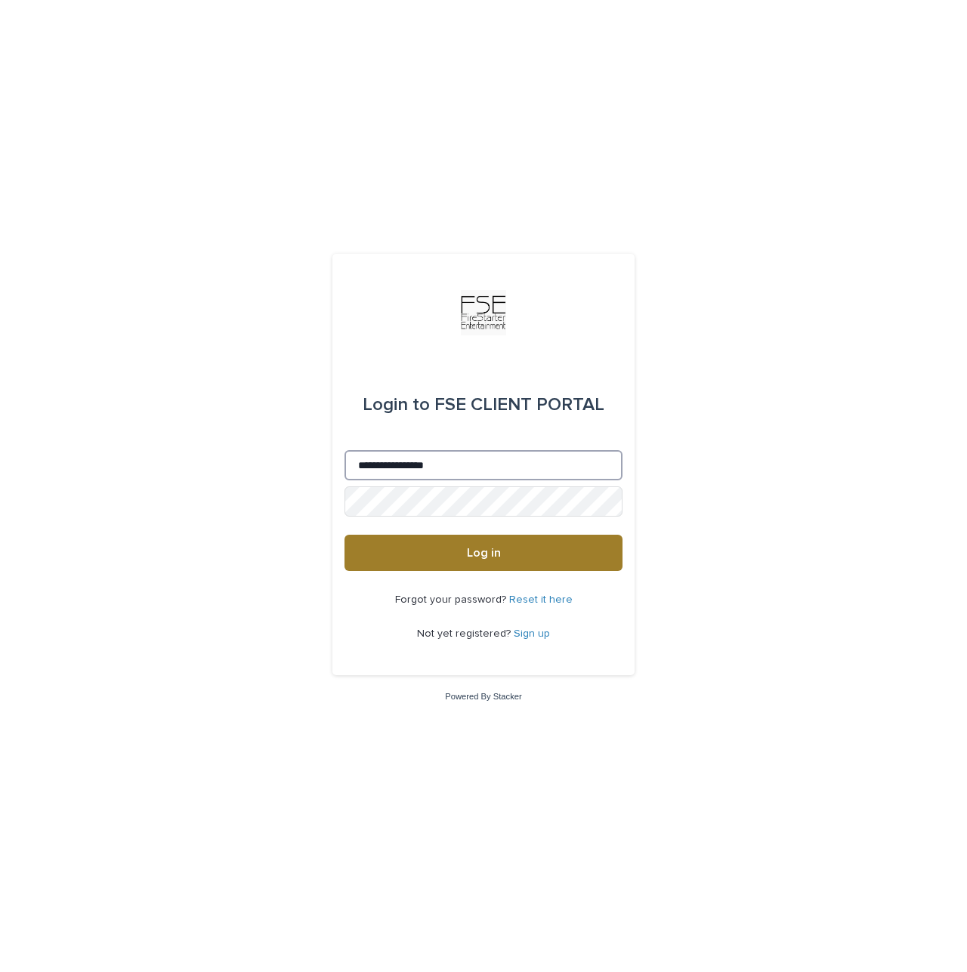 The image size is (967, 972). I want to click on span: Log in, so click(484, 553).